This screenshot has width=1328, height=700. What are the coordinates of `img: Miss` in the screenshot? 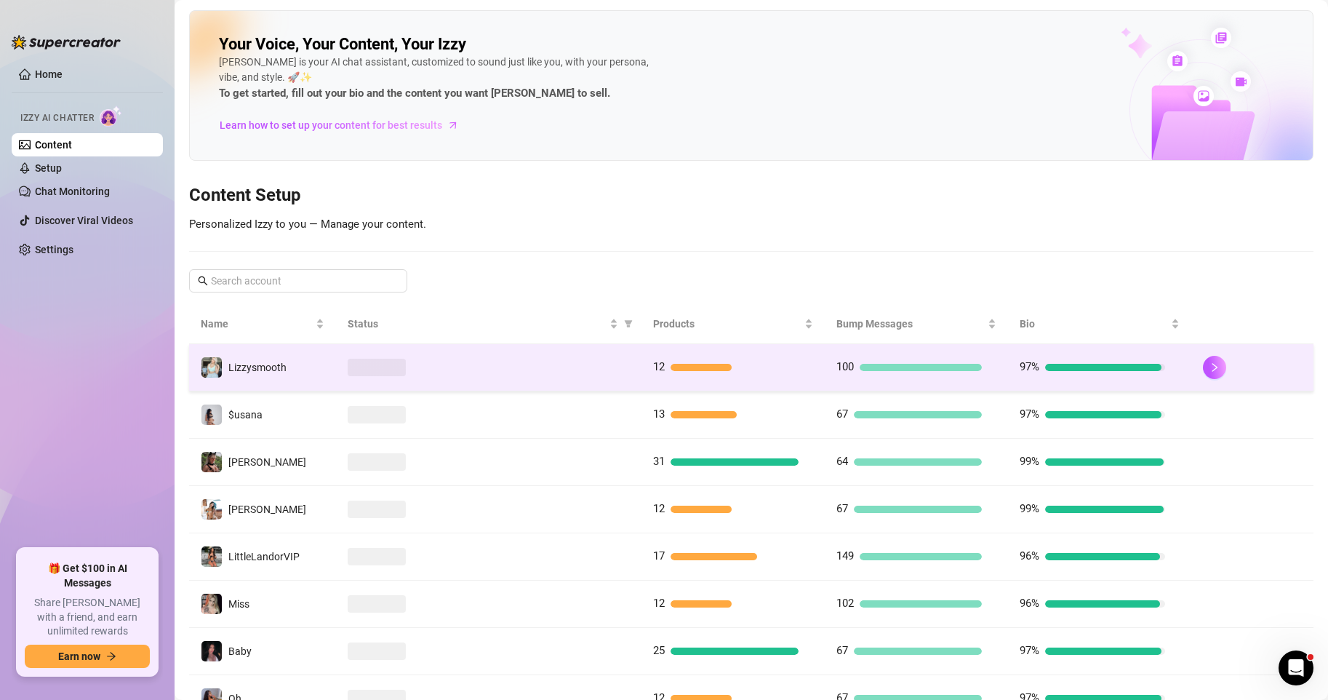 It's located at (212, 604).